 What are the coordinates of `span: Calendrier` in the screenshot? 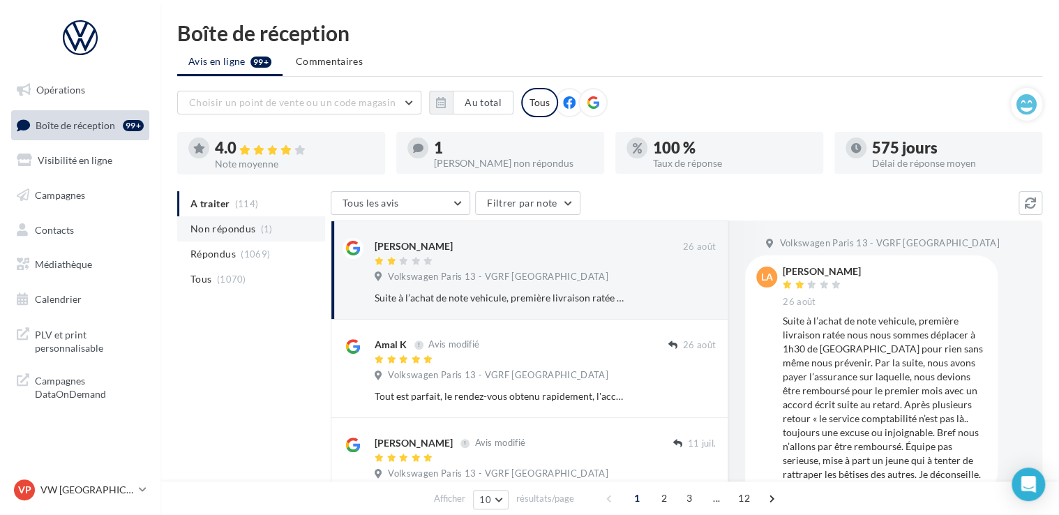 It's located at (58, 299).